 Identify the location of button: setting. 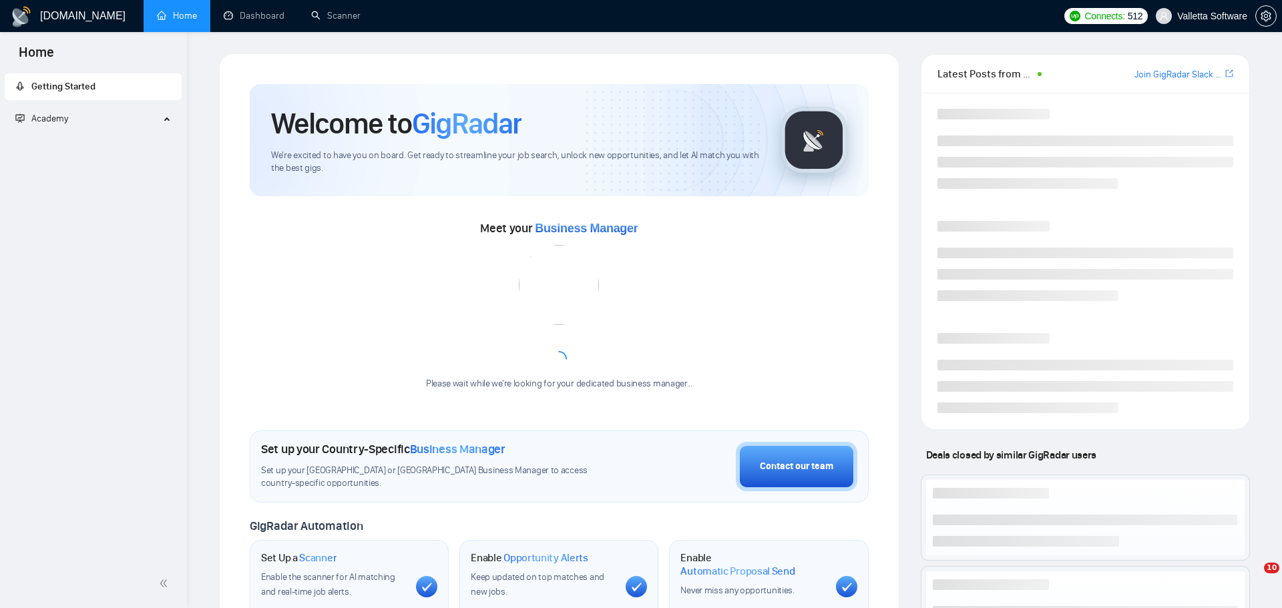
(1266, 16).